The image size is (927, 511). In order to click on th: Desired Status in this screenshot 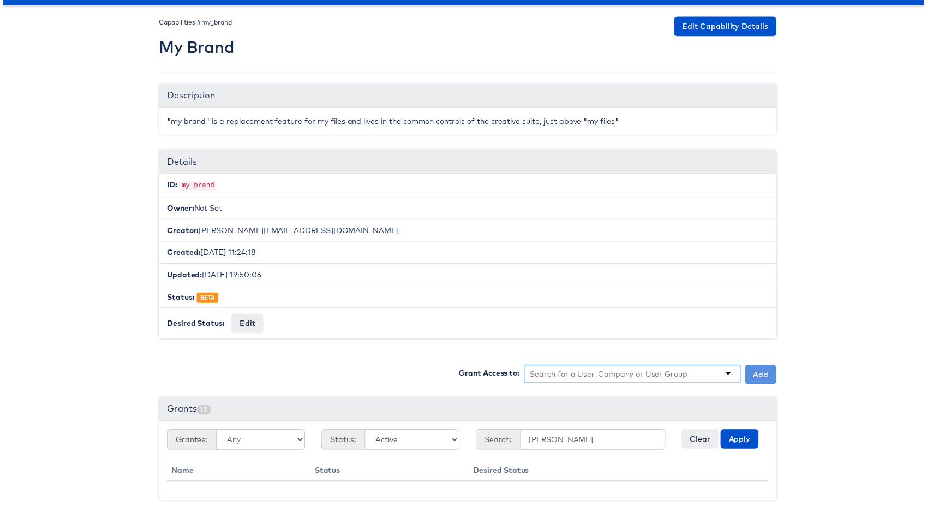, I will do `click(619, 473)`.